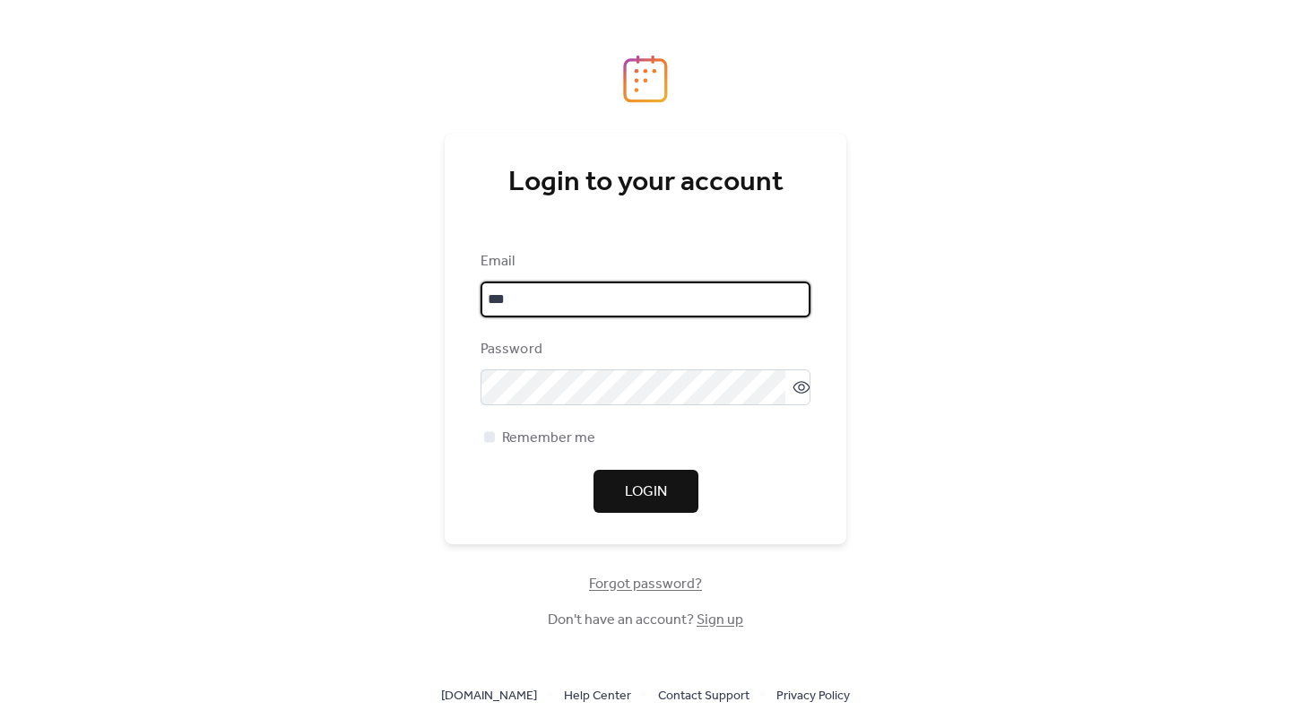 The height and width of the screenshot is (728, 1291). What do you see at coordinates (720, 620) in the screenshot?
I see `a: Sign up` at bounding box center [720, 620].